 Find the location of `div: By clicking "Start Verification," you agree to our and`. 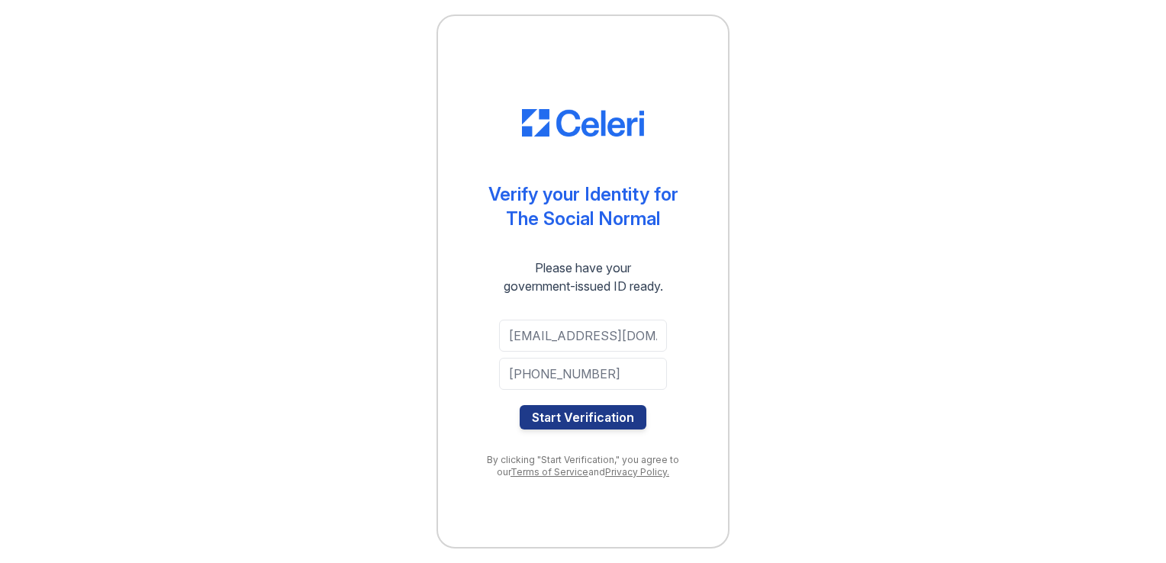

div: By clicking "Start Verification," you agree to our and is located at coordinates (583, 466).